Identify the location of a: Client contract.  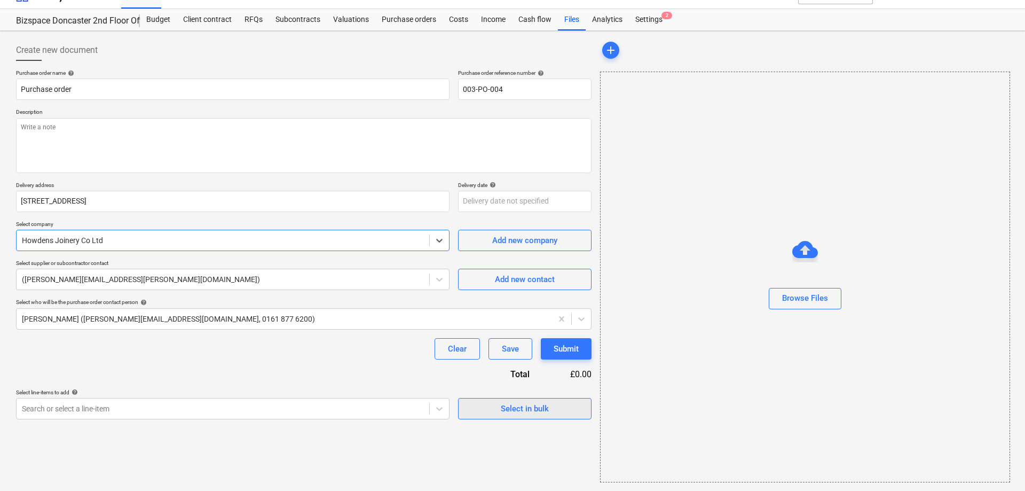
(207, 20).